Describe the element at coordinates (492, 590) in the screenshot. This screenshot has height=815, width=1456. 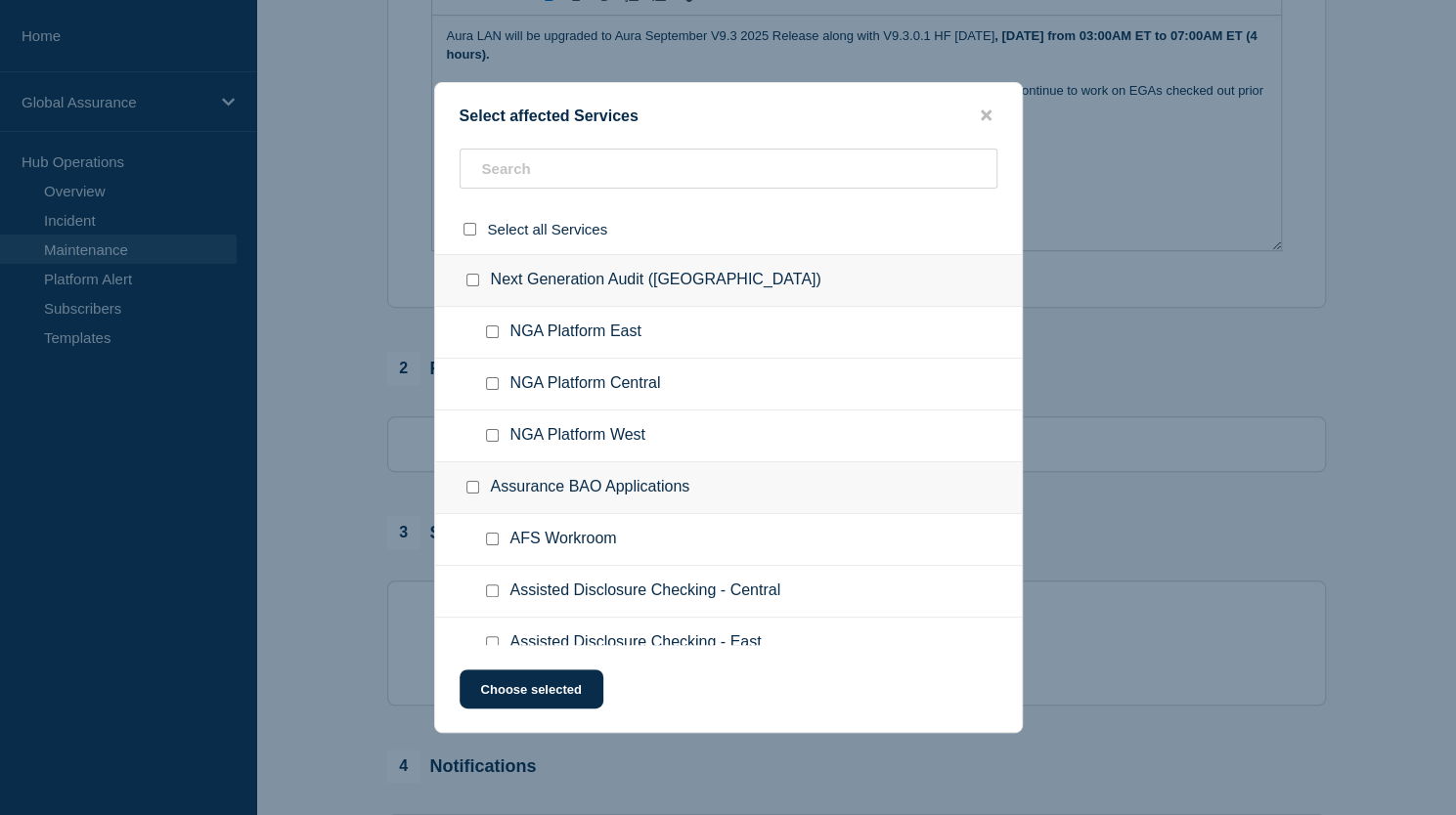
I see `input: Assisted Disclosure Checking - Central checkbox` at that location.